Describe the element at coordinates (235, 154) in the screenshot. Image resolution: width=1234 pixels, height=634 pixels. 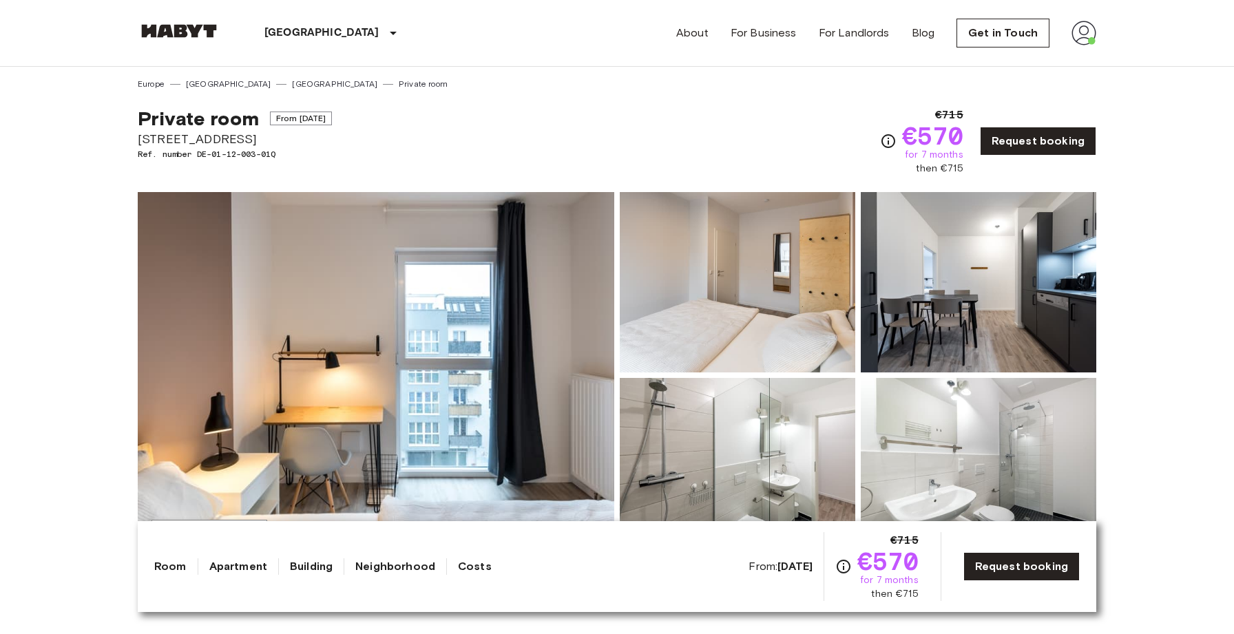
I see `span: Ref. number DE-01-12-003-01Q` at that location.